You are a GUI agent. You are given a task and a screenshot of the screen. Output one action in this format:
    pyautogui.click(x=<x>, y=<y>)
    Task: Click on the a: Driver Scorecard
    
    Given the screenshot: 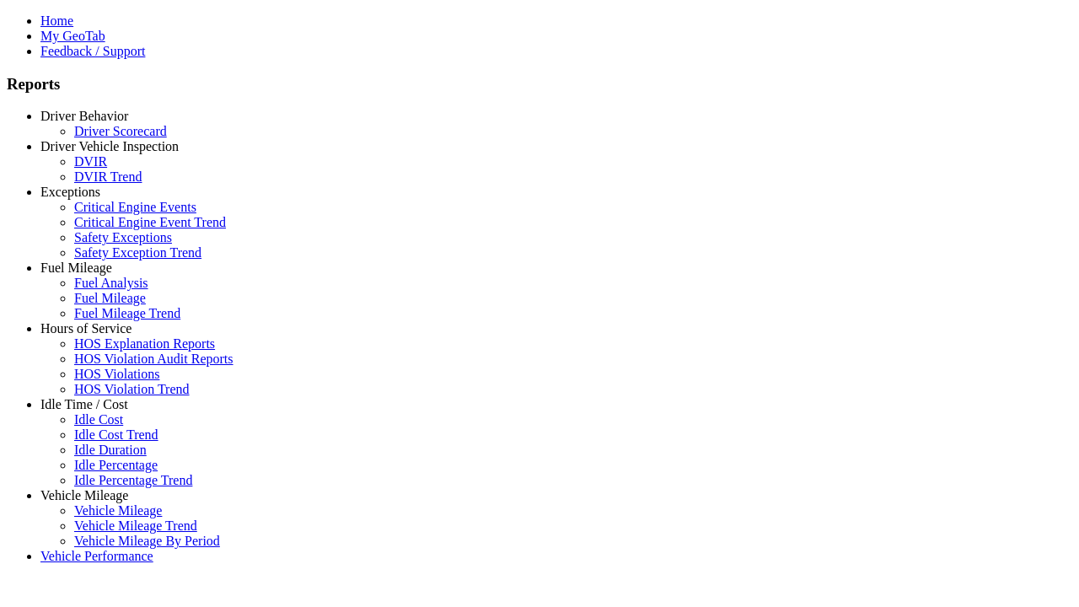 What is the action you would take?
    pyautogui.click(x=121, y=131)
    